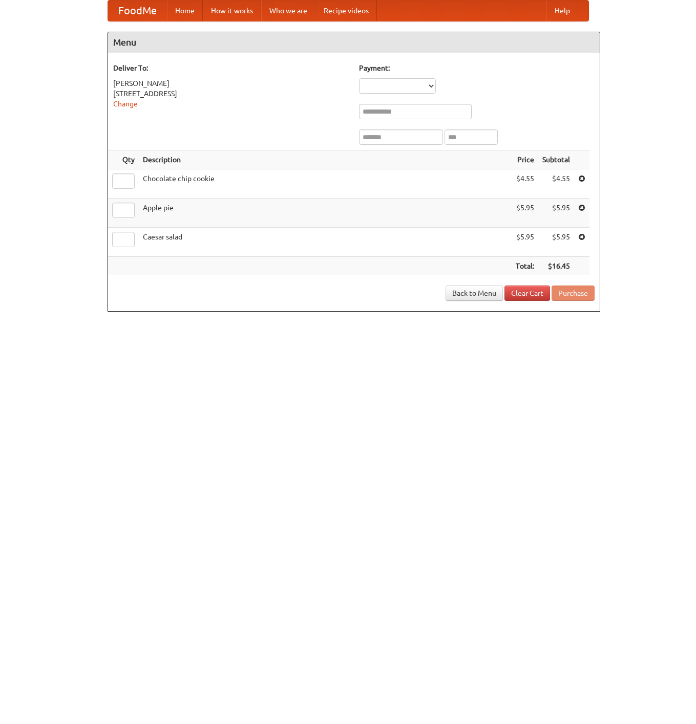  What do you see at coordinates (474, 293) in the screenshot?
I see `a: Back to Menu` at bounding box center [474, 293].